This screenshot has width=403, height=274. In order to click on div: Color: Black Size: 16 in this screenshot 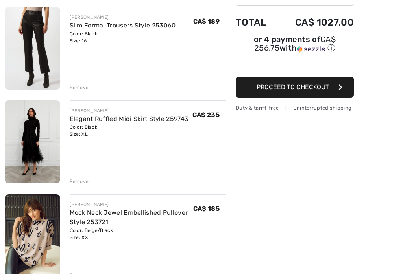, I will do `click(123, 37)`.